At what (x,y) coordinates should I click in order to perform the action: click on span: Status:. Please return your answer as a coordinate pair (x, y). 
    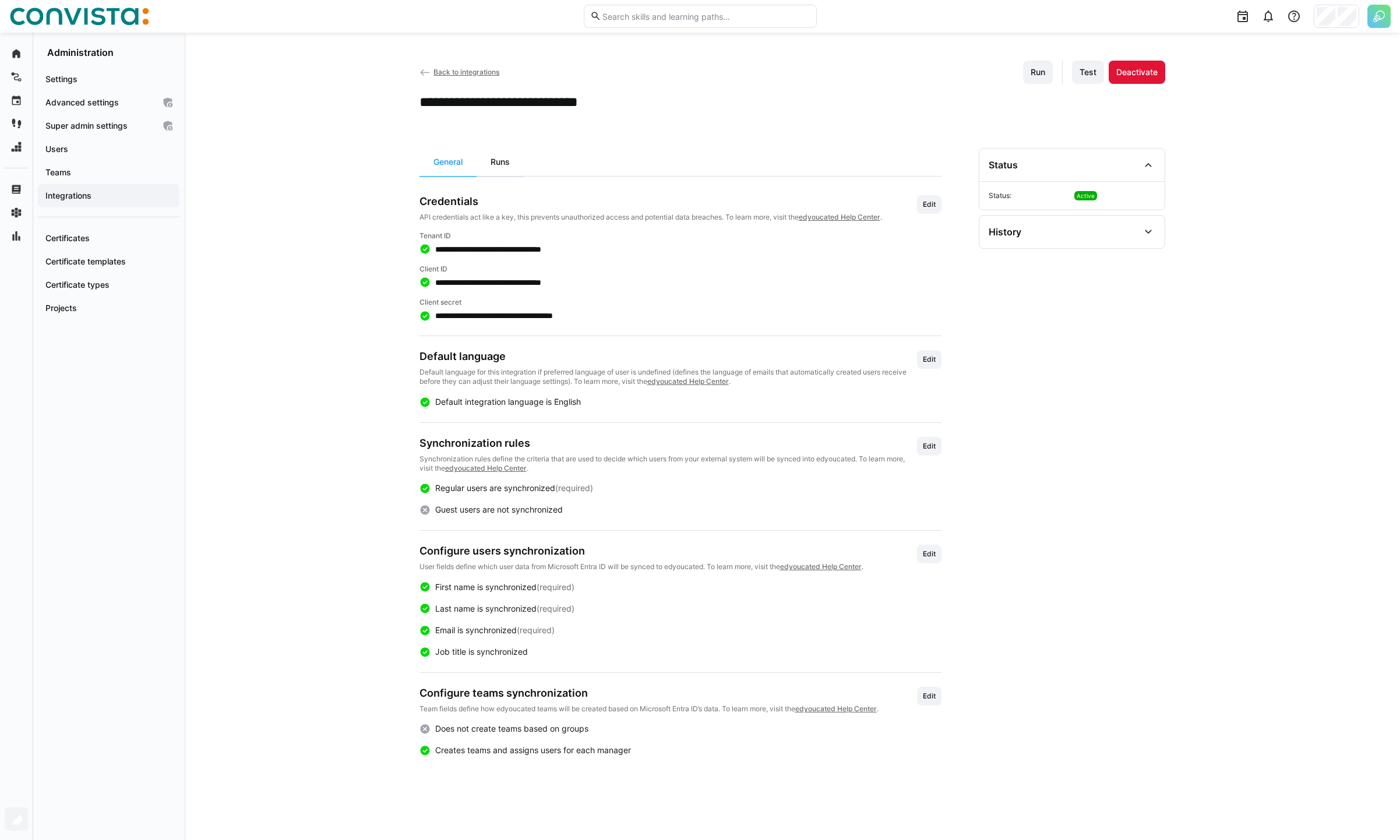
    Looking at the image, I should click on (1029, 196).